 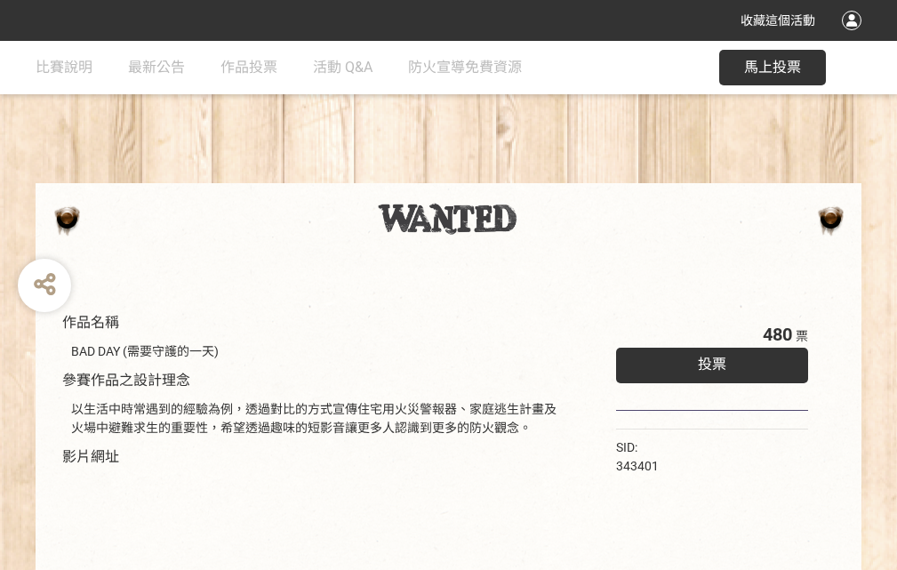 I want to click on a: 防火宣導免費資源, so click(x=465, y=68).